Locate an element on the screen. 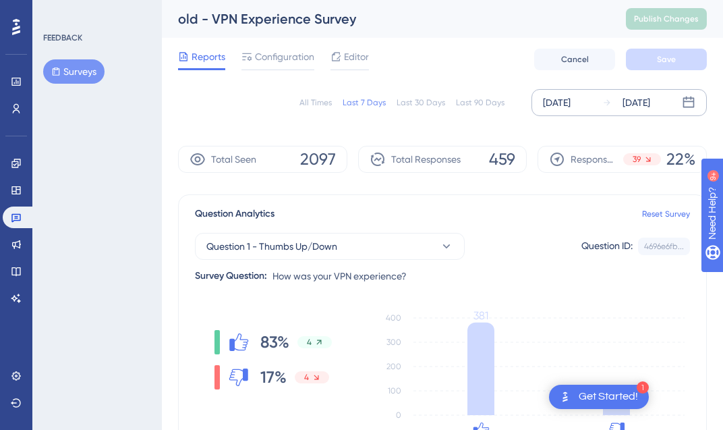 Image resolution: width=723 pixels, height=430 pixels. span: 22% is located at coordinates (681, 159).